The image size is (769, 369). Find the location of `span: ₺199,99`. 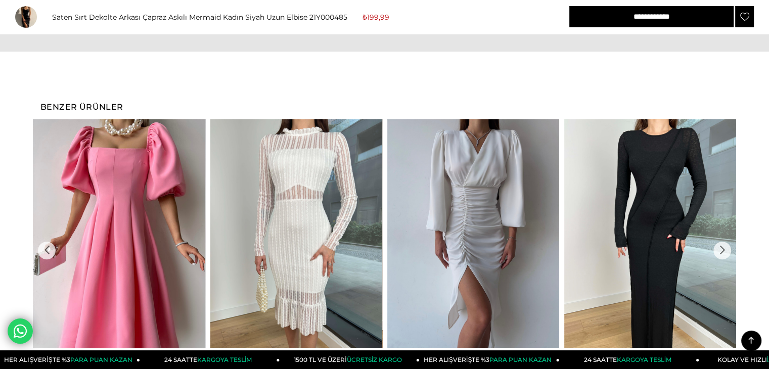

span: ₺199,99 is located at coordinates (376, 17).